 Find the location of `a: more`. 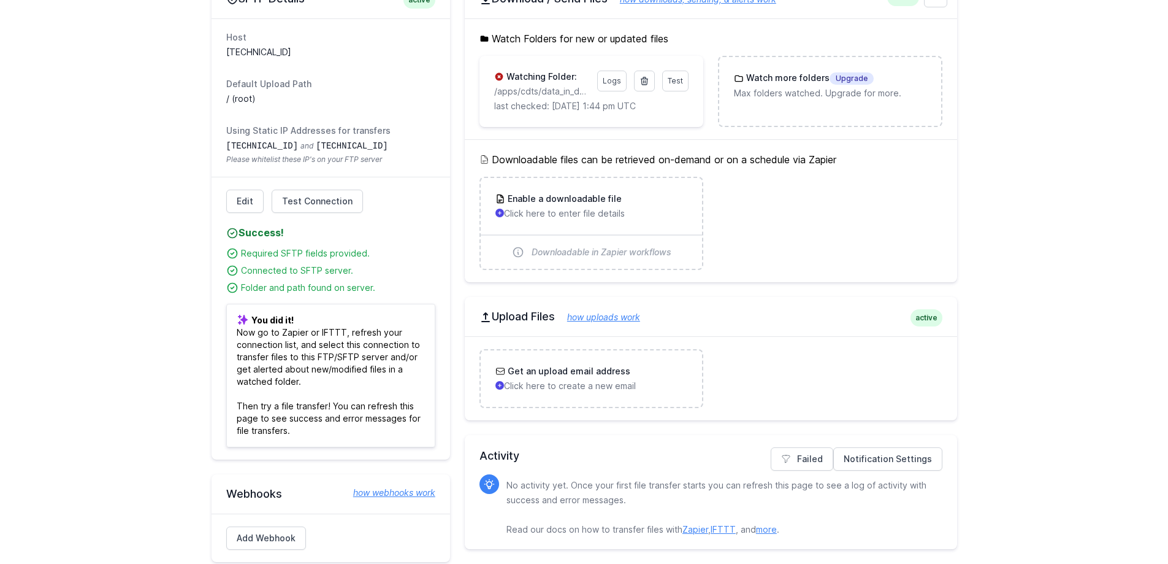

a: more is located at coordinates (767, 529).